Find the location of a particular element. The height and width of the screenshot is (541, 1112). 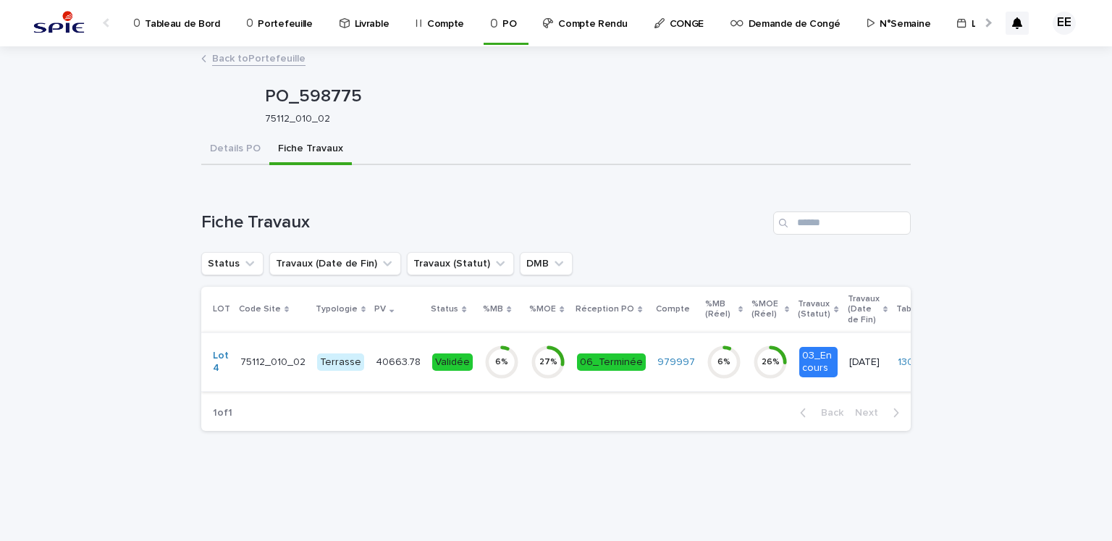

span: Back is located at coordinates (827, 413).